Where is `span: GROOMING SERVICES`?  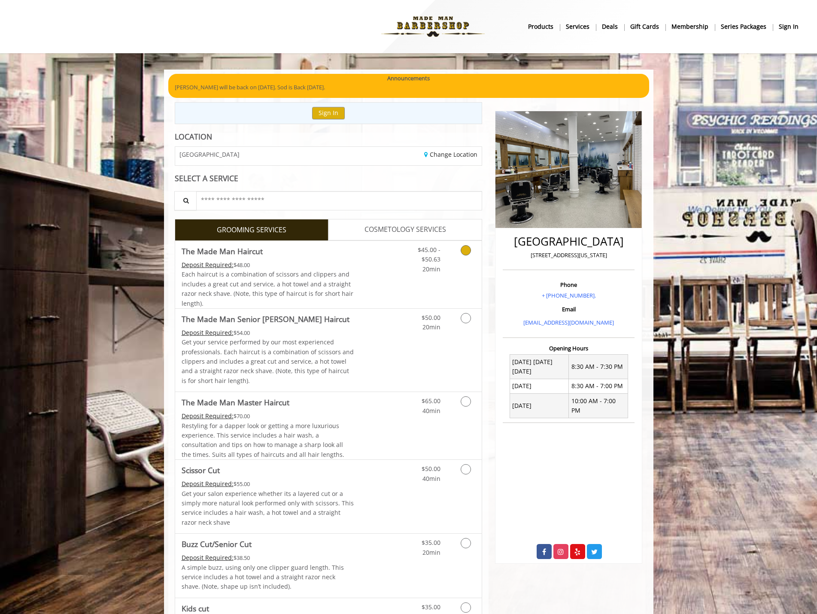
span: GROOMING SERVICES is located at coordinates (252, 230).